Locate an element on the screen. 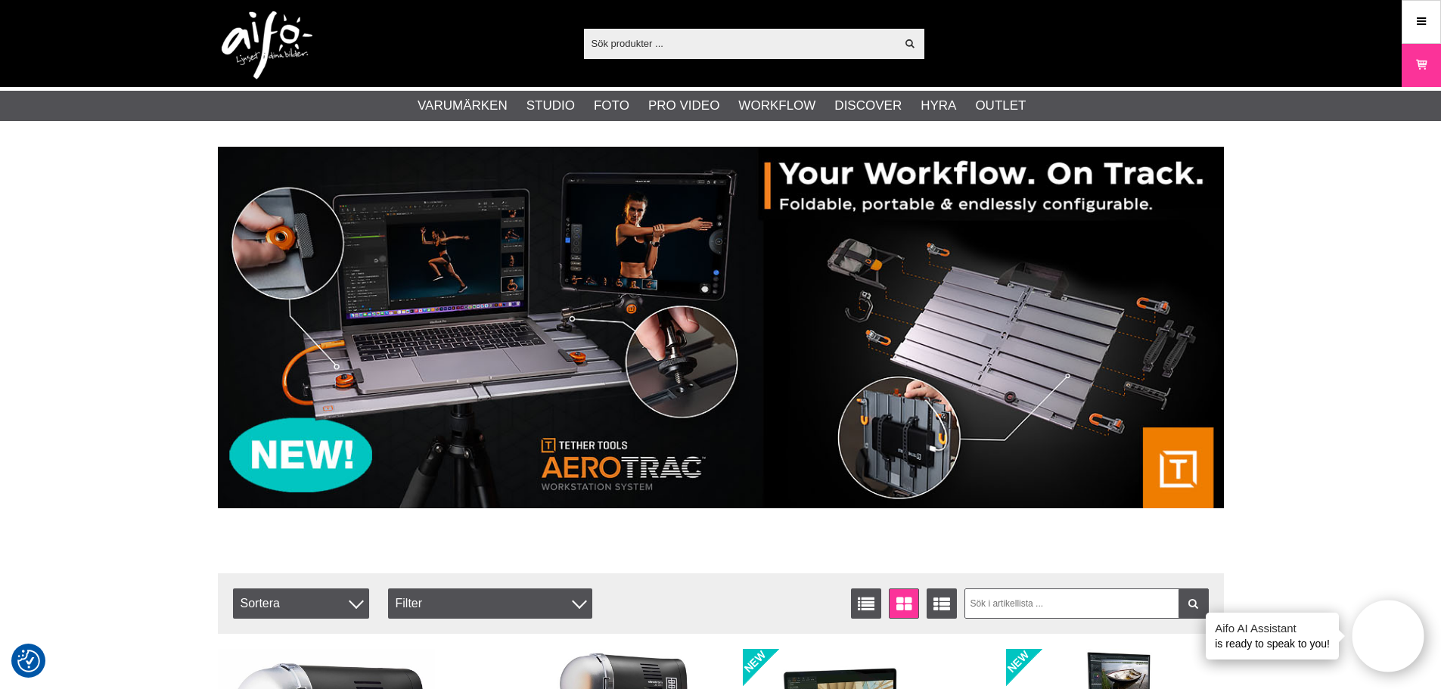 The image size is (1441, 689). a: Foto is located at coordinates (611, 106).